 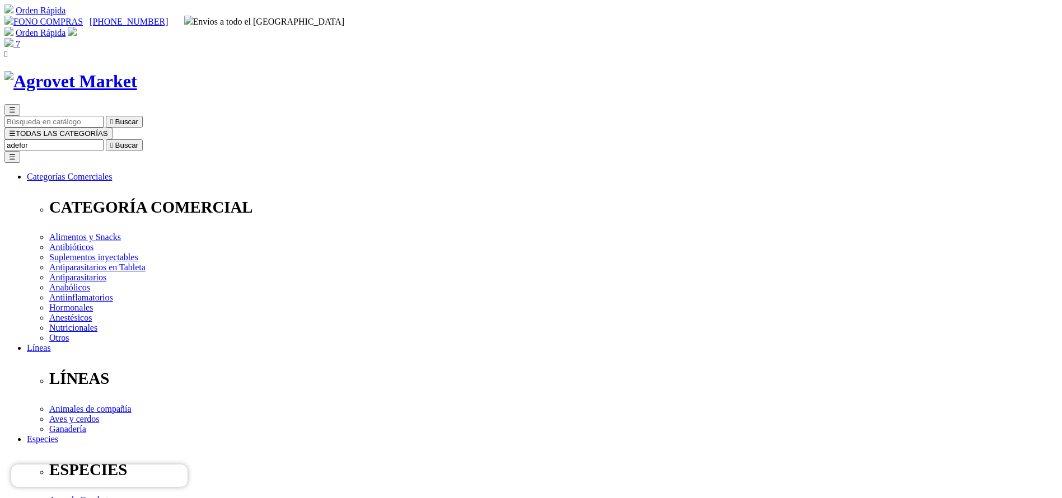 What do you see at coordinates (97, 267) in the screenshot?
I see `span: Antiparasitarios en Tableta` at bounding box center [97, 267].